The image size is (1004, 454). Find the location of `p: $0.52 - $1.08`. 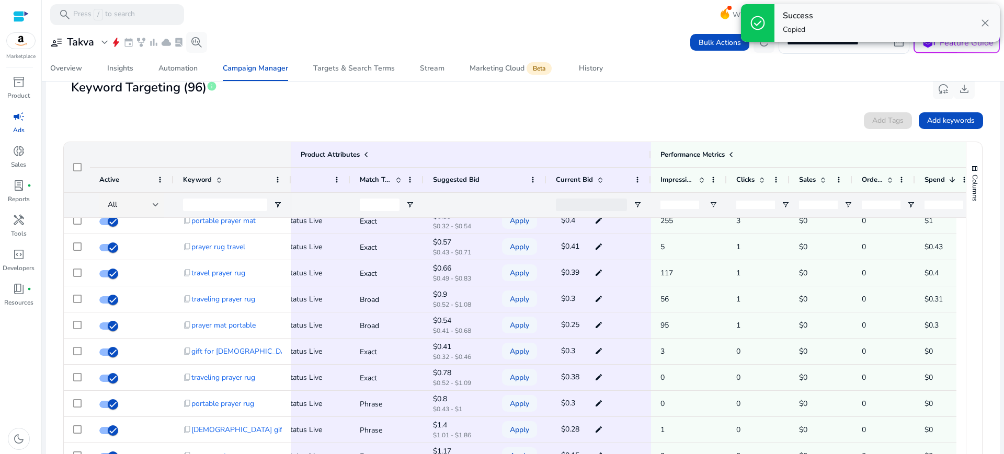

p: $0.52 - $1.08 is located at coordinates (459, 305).